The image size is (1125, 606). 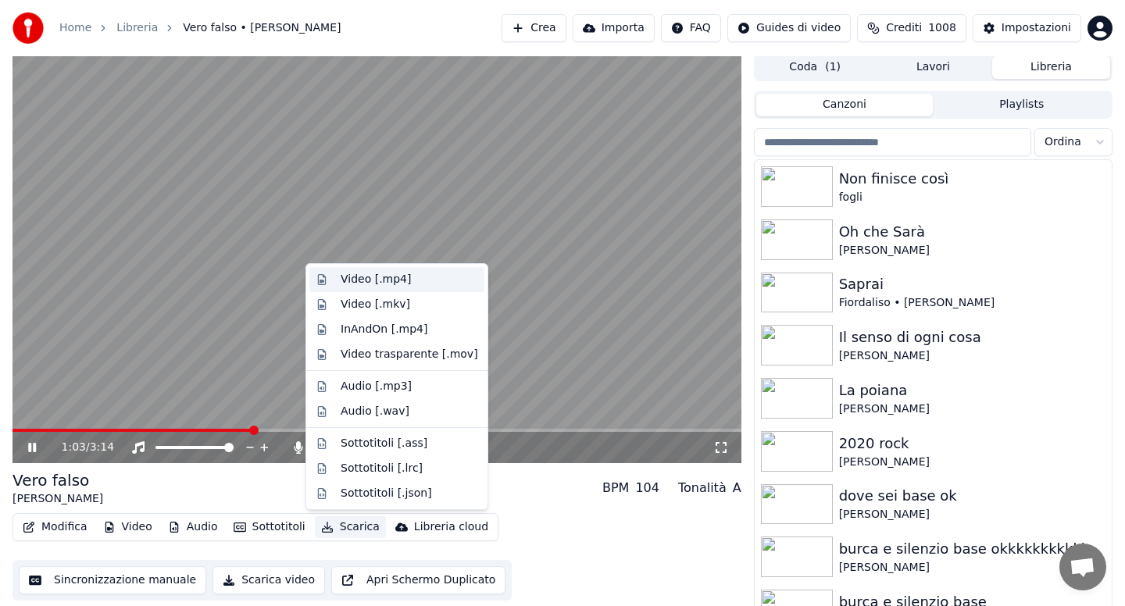 I want to click on div: BPM, so click(x=616, y=488).